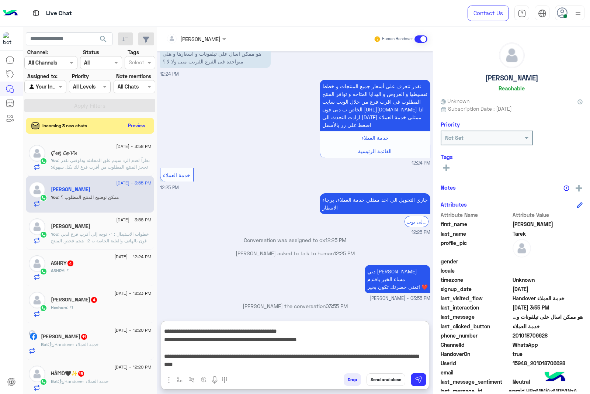 This screenshot has height=394, width=590. Describe the element at coordinates (512, 88) in the screenshot. I see `h6: Reachable` at that location.